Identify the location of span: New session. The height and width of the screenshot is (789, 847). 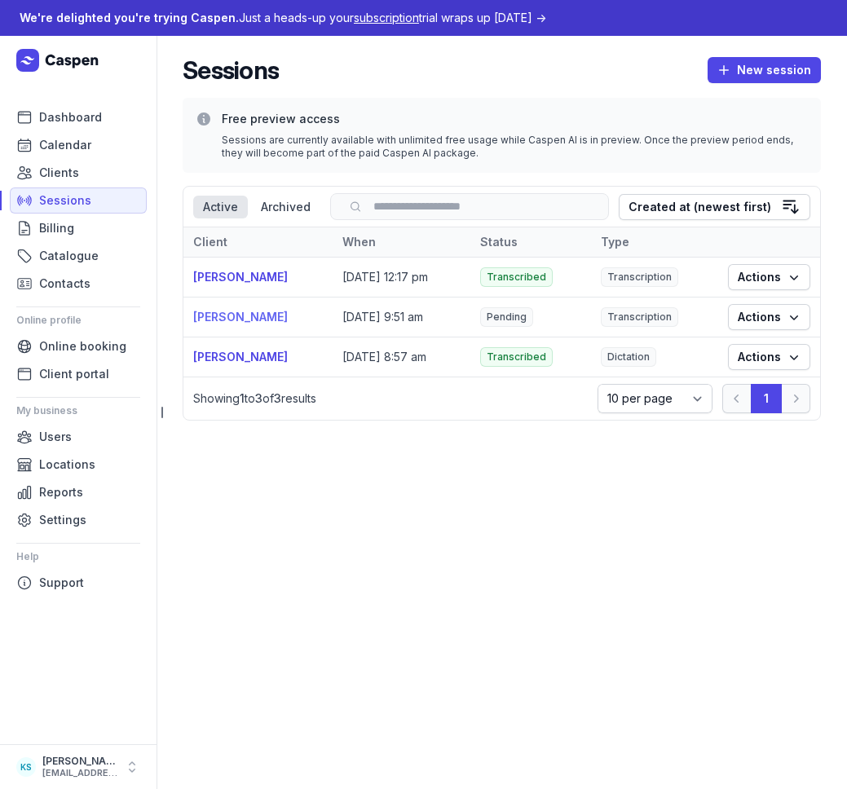
(764, 70).